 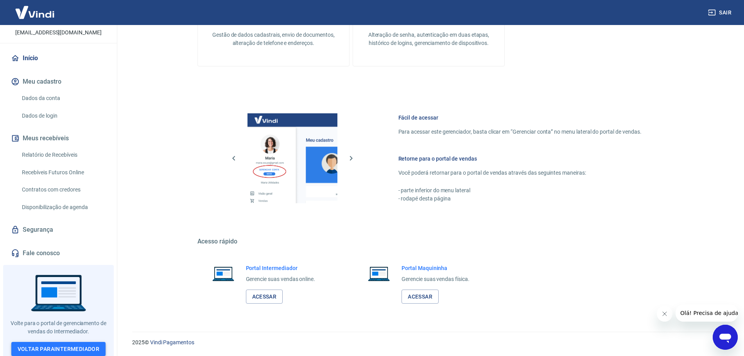 I want to click on p: - rodapé desta página, so click(x=520, y=199).